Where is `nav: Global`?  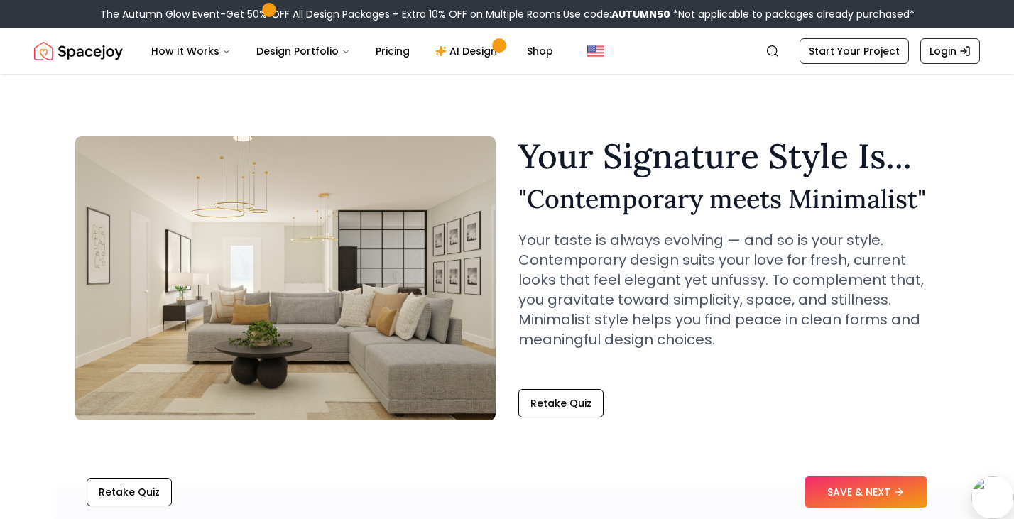
nav: Global is located at coordinates (507, 51).